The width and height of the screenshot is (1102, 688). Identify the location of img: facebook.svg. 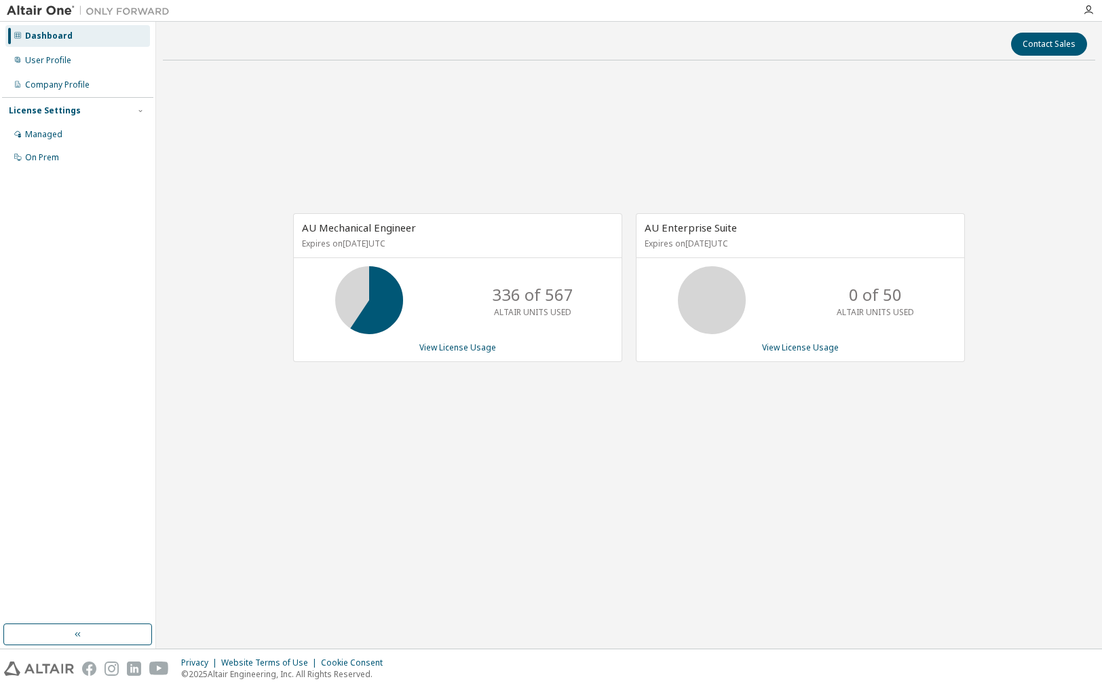
(89, 668).